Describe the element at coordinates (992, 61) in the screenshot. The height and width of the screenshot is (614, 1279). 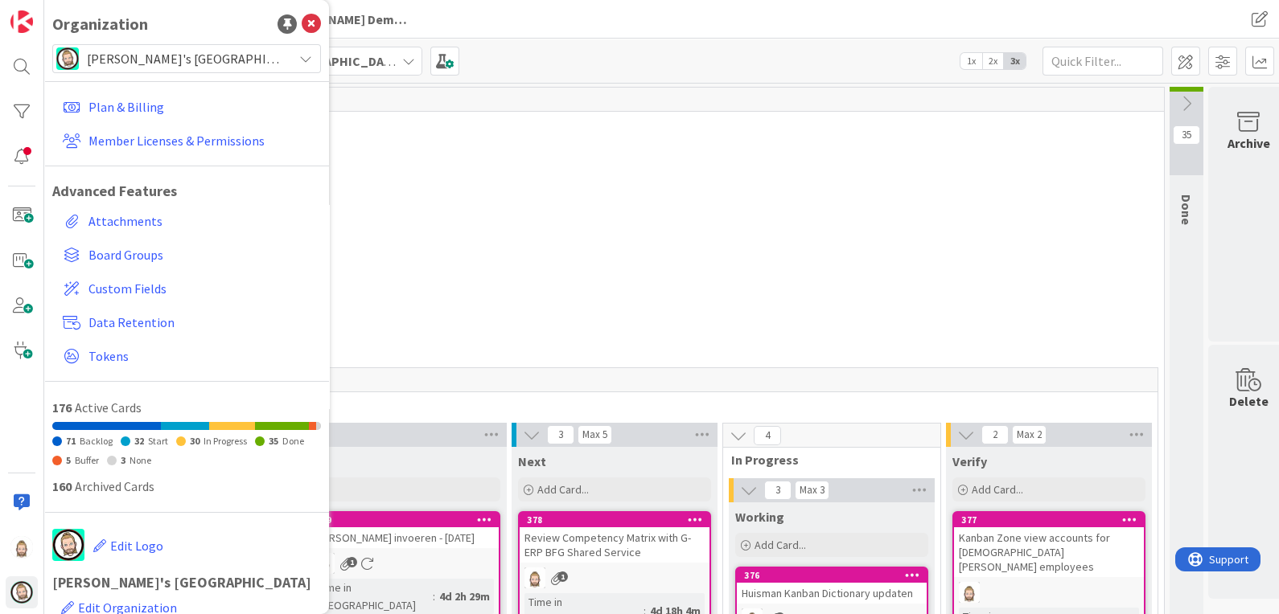
I see `span: 2x` at that location.